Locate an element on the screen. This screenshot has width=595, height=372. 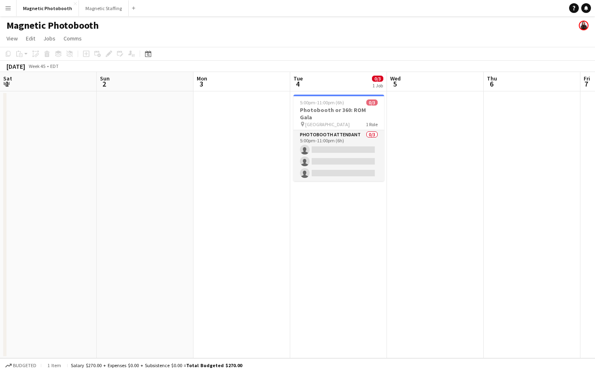
a: Edit is located at coordinates (30, 38).